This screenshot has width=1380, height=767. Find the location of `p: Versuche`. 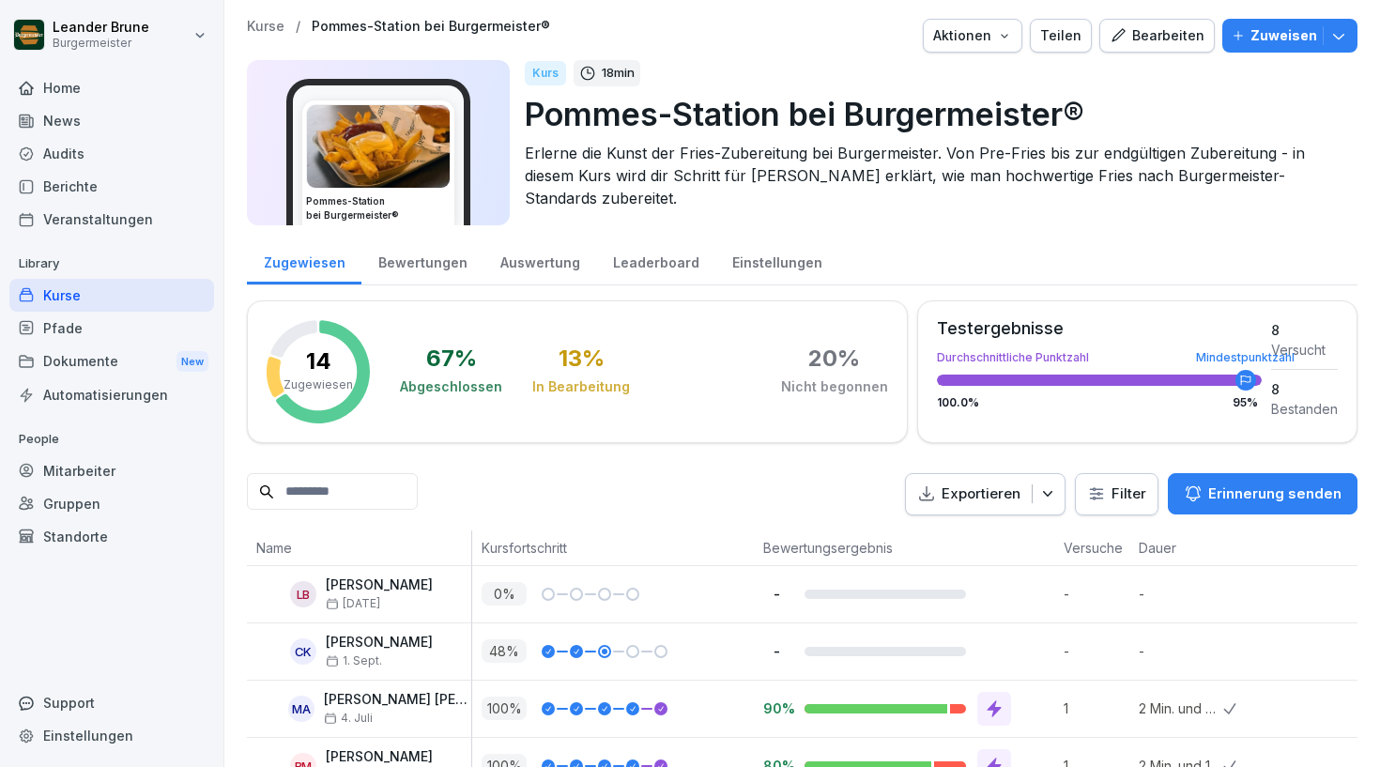

p: Versuche is located at coordinates (1092, 547).